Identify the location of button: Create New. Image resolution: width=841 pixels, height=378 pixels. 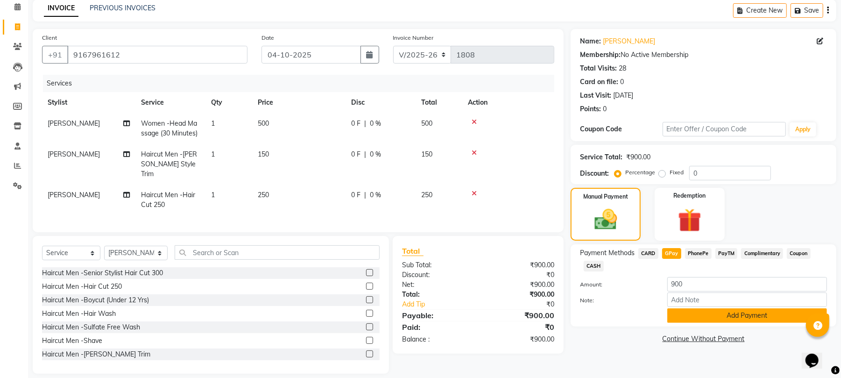
(760, 10).